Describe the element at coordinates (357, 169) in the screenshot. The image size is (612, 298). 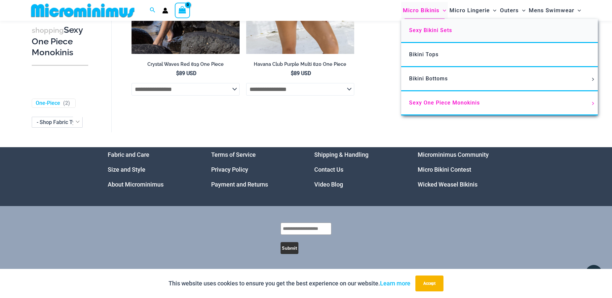
I see `aside: Footer Widget 3` at that location.